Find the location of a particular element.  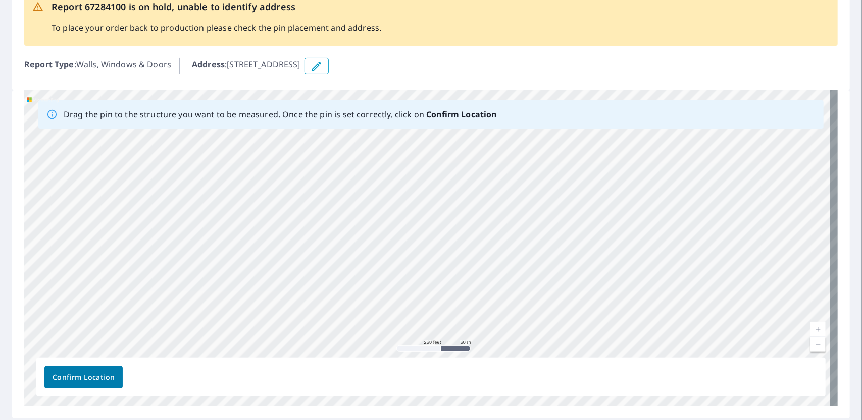

a: Current Level 17, Zoom In is located at coordinates (818, 330).